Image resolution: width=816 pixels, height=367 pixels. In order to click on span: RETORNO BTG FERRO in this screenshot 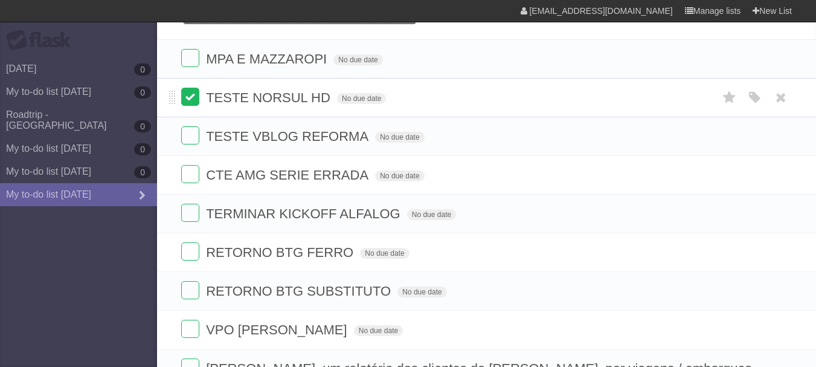, I will do `click(281, 252)`.